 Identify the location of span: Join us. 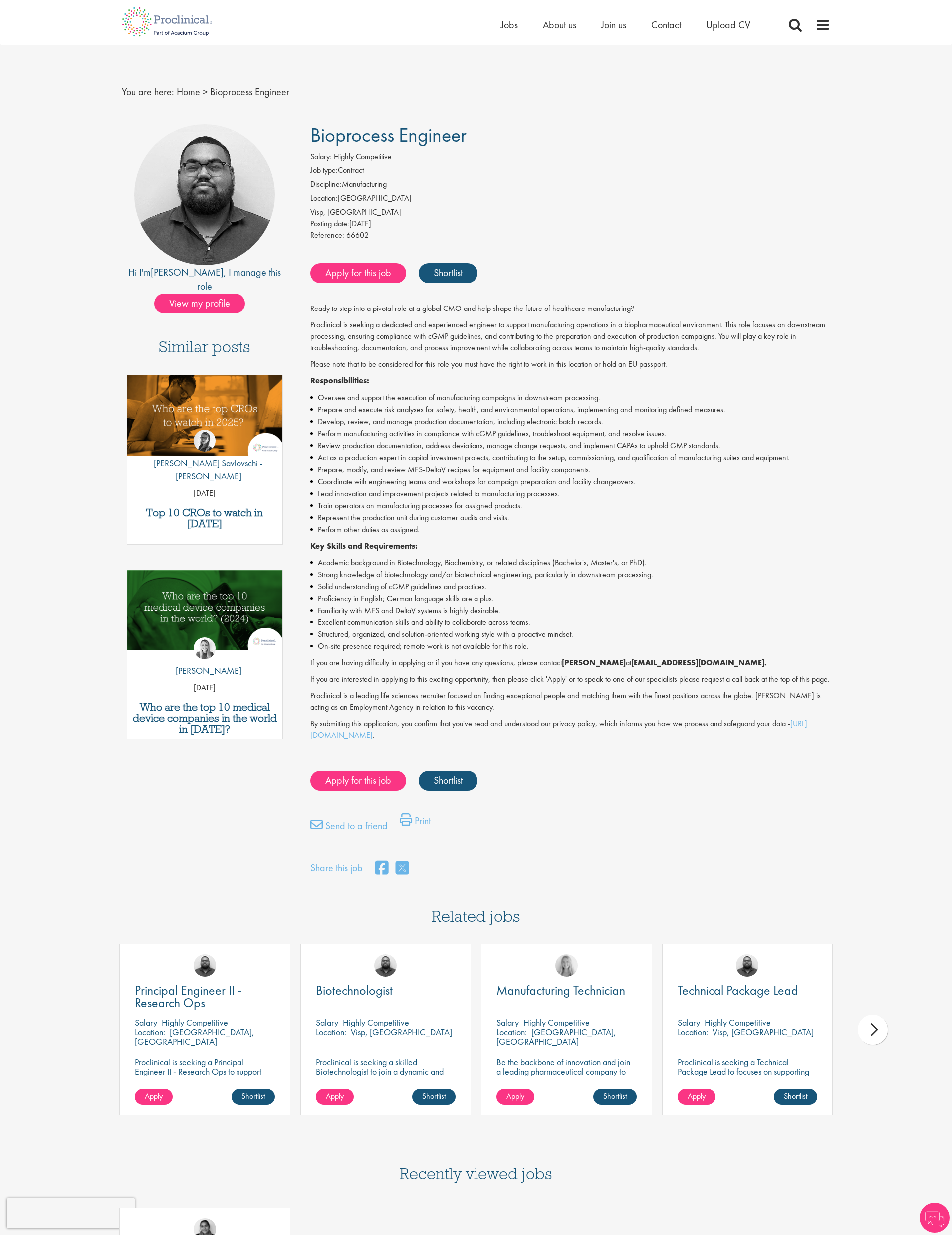
(614, 25).